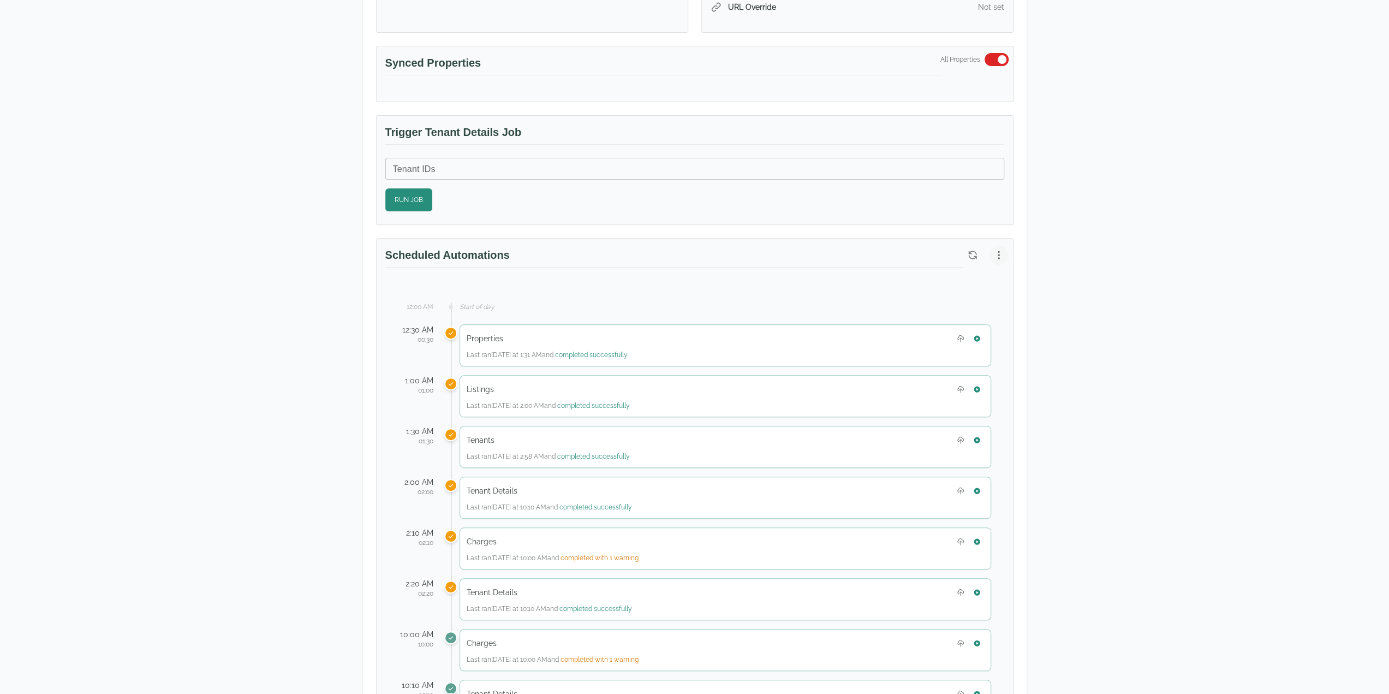  I want to click on span: URL Override, so click(752, 7).